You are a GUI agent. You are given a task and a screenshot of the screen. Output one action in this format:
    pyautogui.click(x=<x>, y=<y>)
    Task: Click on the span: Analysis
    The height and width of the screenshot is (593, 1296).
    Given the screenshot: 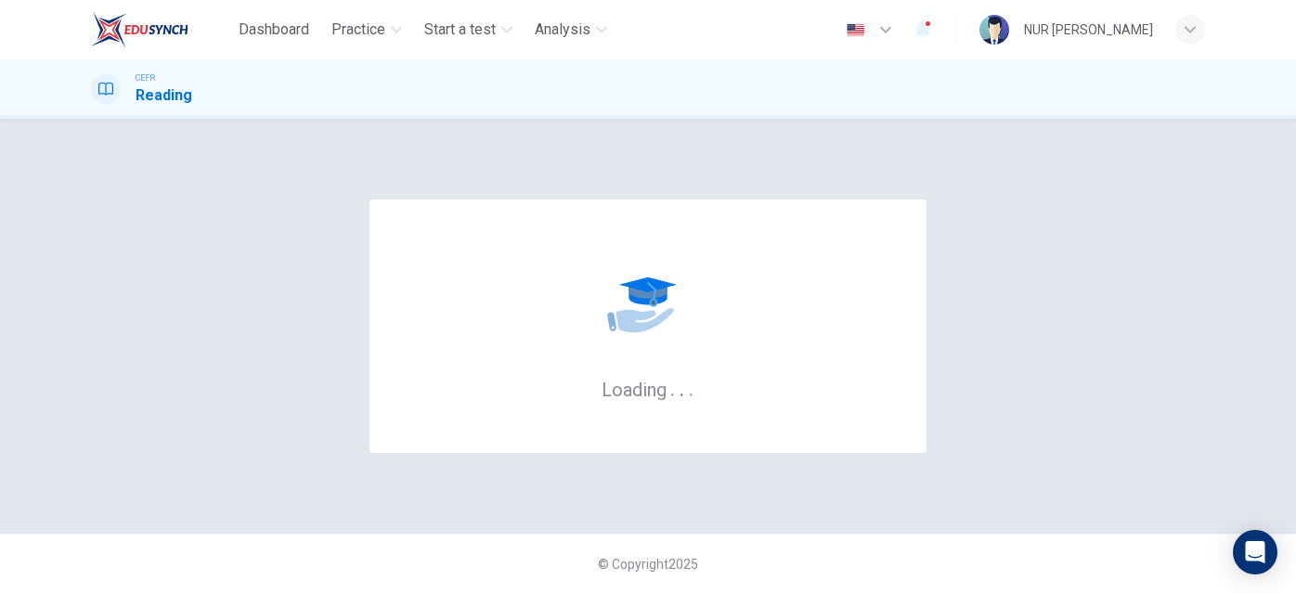 What is the action you would take?
    pyautogui.click(x=563, y=30)
    